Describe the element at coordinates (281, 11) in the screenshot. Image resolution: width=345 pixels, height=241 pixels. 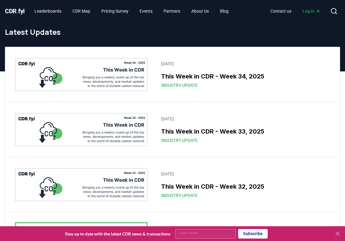
I see `a: Contact us` at that location.